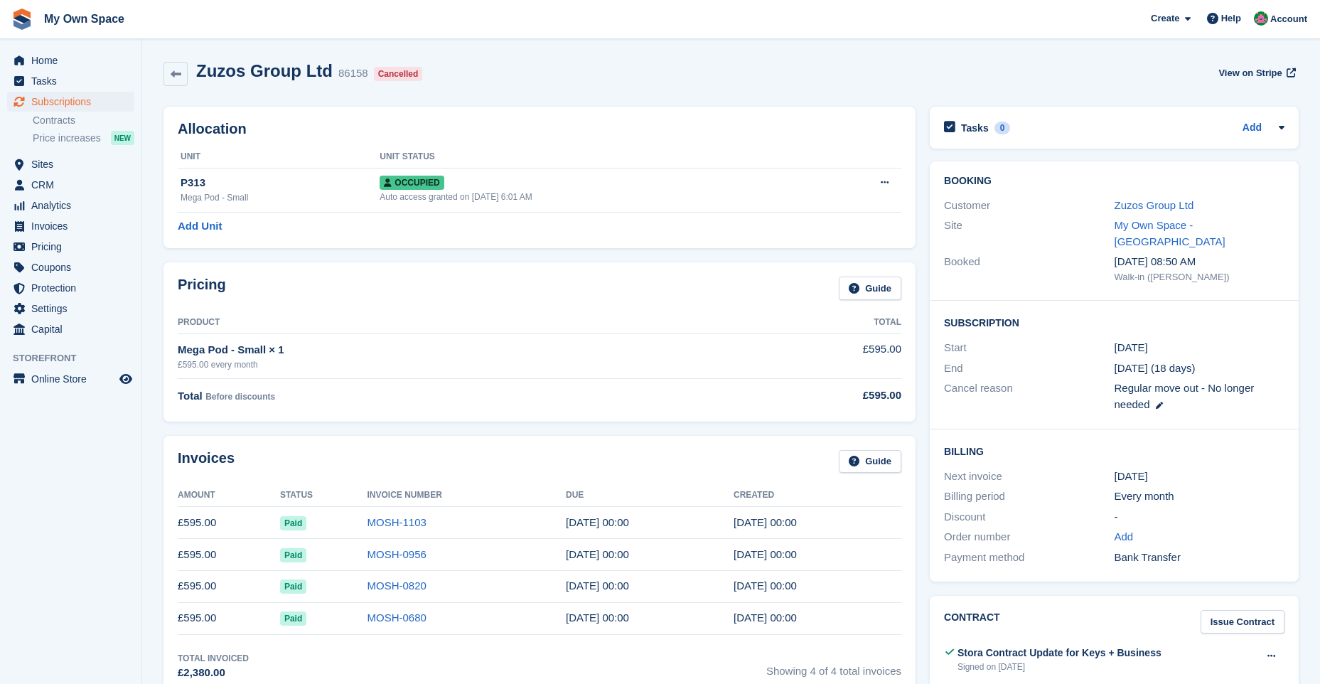  Describe the element at coordinates (67, 138) in the screenshot. I see `span: Price increases` at that location.